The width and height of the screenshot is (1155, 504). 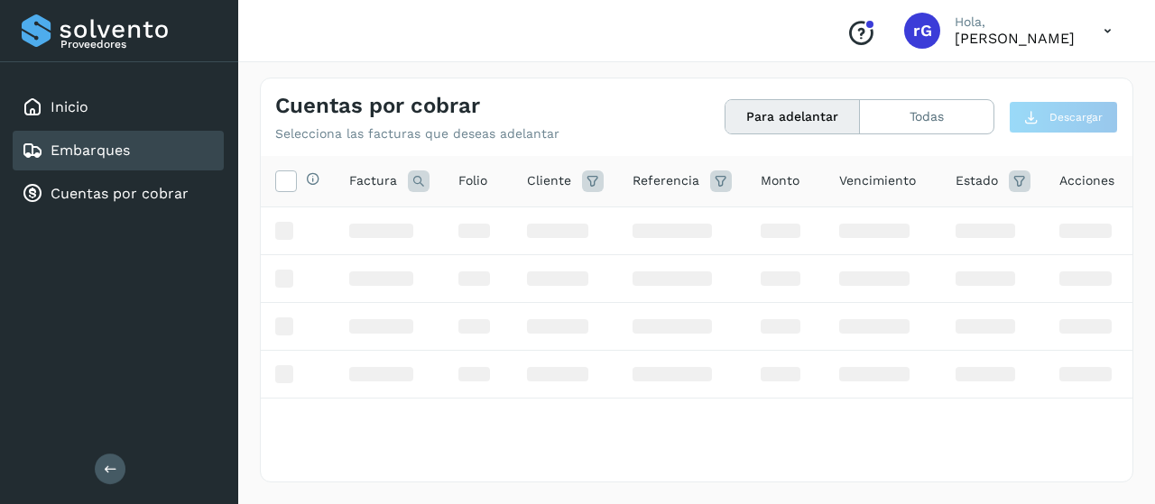 I want to click on span: Acciones, so click(x=1086, y=180).